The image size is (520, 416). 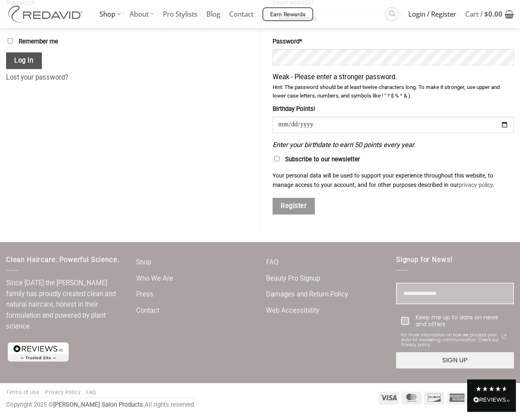 What do you see at coordinates (145, 294) in the screenshot?
I see `a: Press` at bounding box center [145, 294].